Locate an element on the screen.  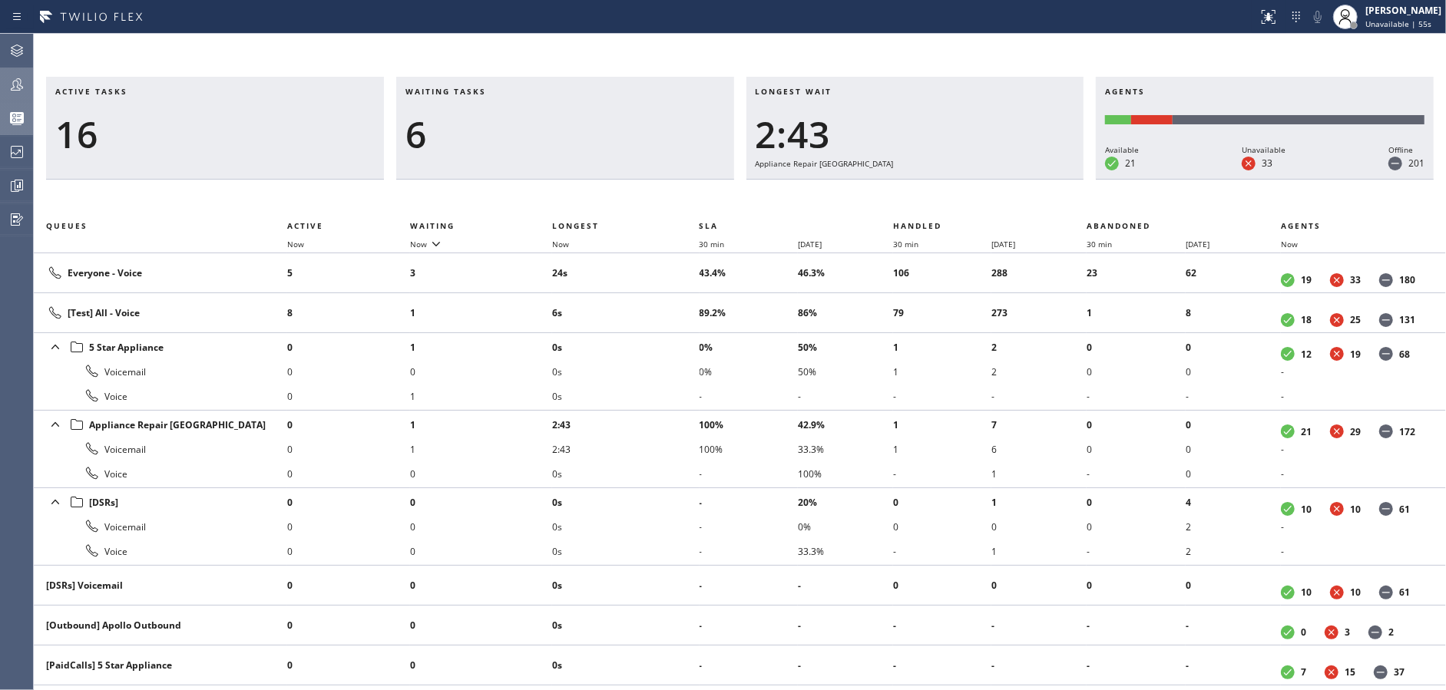
div: [PaidCalls] 5 Star Appliance is located at coordinates (160, 665).